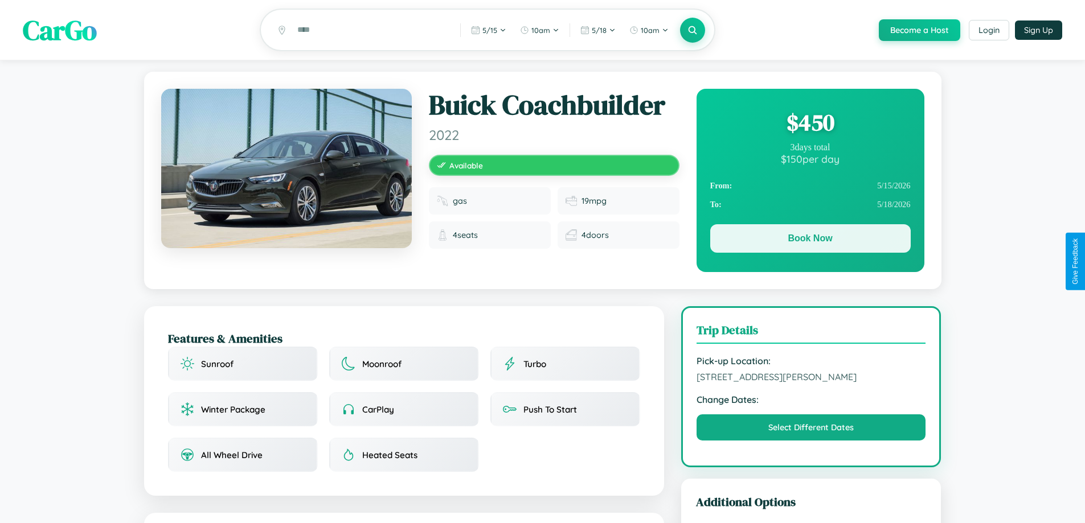 The image size is (1085, 523). I want to click on h3: Additional Options, so click(811, 502).